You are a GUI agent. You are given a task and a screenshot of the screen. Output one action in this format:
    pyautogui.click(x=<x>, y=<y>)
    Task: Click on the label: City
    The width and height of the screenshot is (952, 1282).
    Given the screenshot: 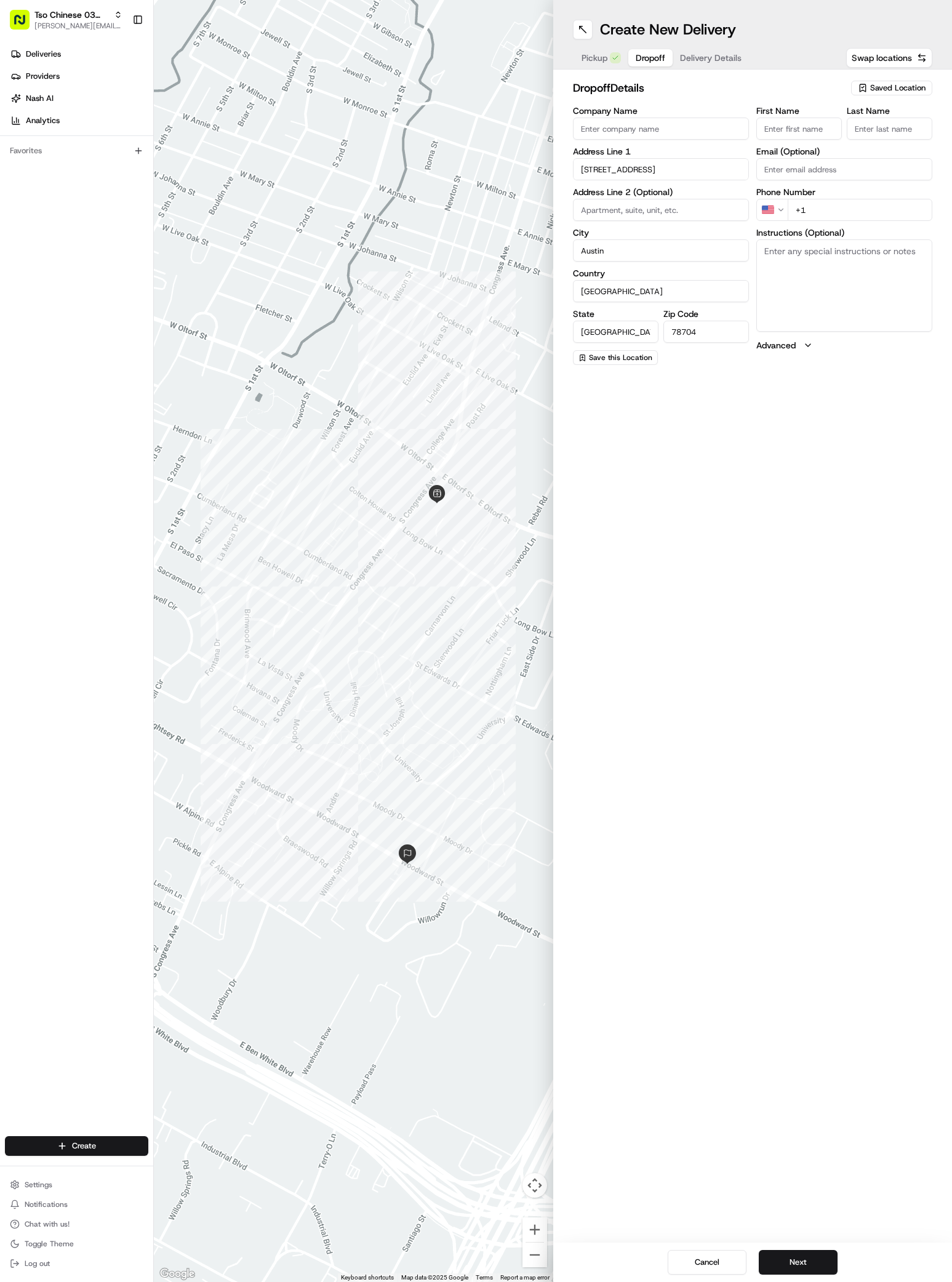 What is the action you would take?
    pyautogui.click(x=661, y=233)
    